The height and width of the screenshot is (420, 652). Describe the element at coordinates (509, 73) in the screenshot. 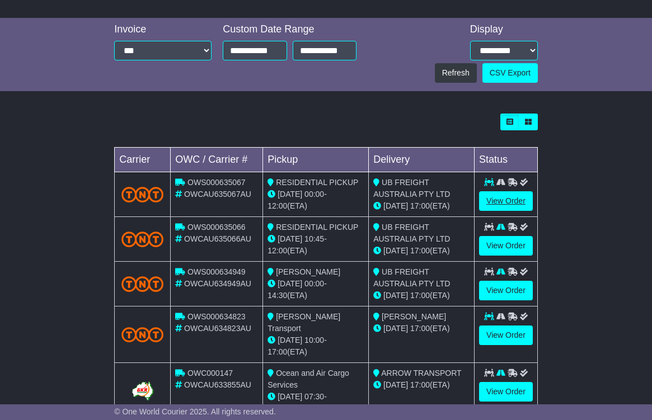

I see `a: CSV Export` at that location.